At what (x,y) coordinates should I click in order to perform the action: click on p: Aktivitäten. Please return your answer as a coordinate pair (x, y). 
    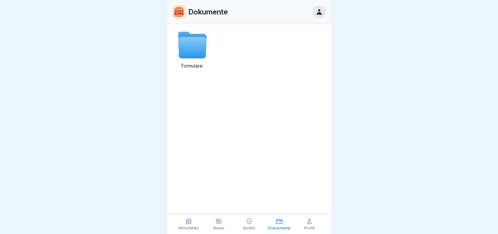
    Looking at the image, I should click on (188, 228).